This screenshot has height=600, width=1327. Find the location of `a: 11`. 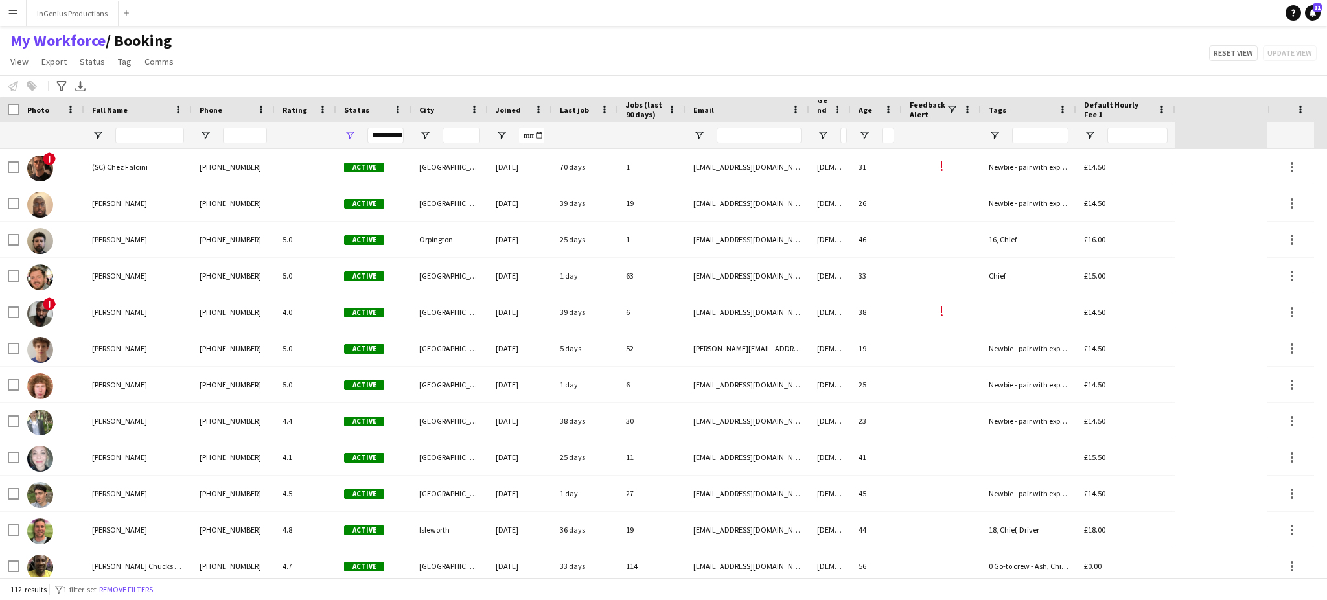

a: 11 is located at coordinates (1313, 13).